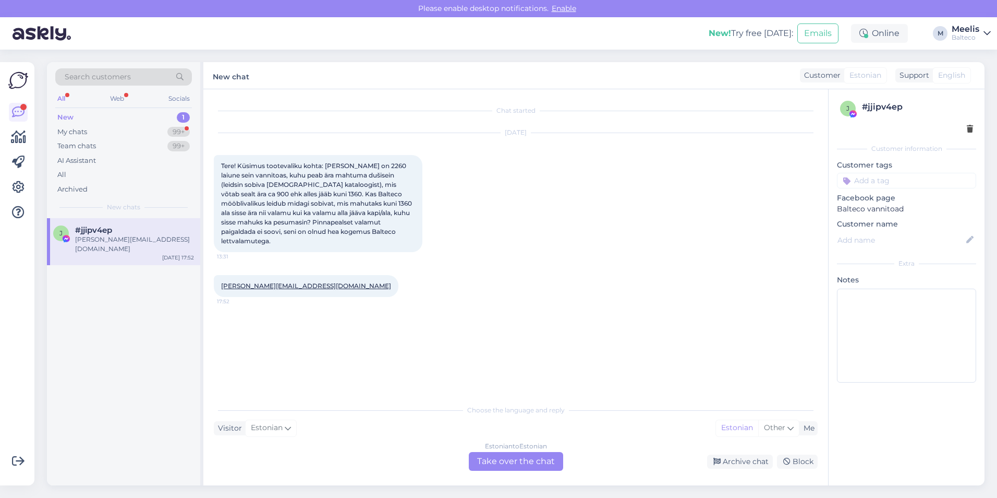 Image resolution: width=997 pixels, height=498 pixels. What do you see at coordinates (516, 461) in the screenshot?
I see `div: Take over the chat` at bounding box center [516, 461].